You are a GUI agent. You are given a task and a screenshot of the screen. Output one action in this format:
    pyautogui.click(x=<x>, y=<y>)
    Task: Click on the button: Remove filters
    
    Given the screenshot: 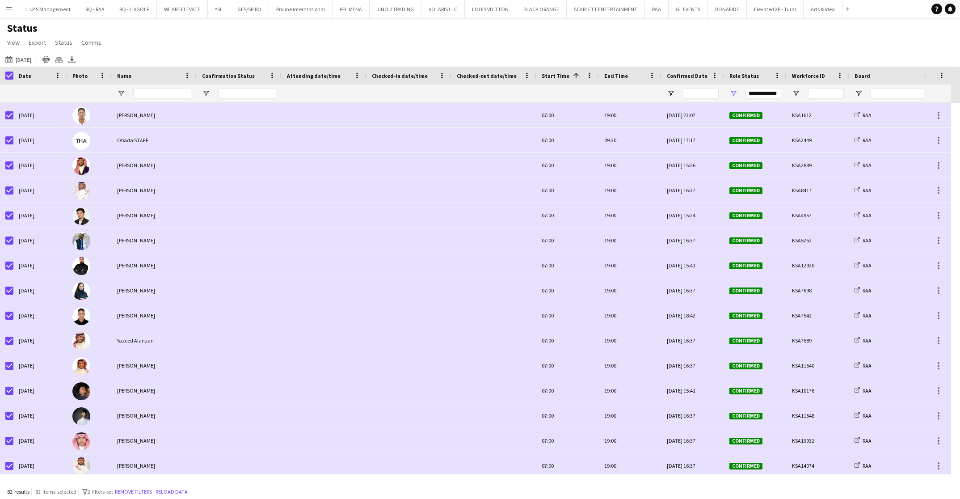 What is the action you would take?
    pyautogui.click(x=133, y=491)
    